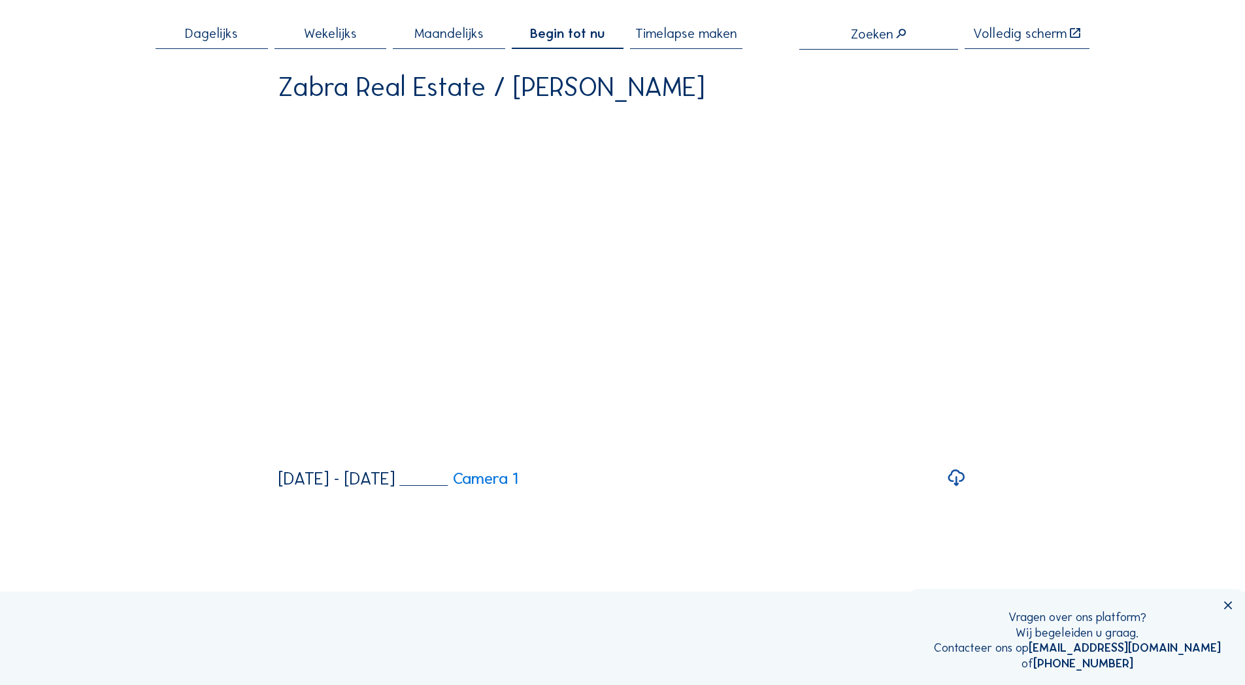 The width and height of the screenshot is (1245, 685). What do you see at coordinates (686, 33) in the screenshot?
I see `span: Timelapse maken` at bounding box center [686, 33].